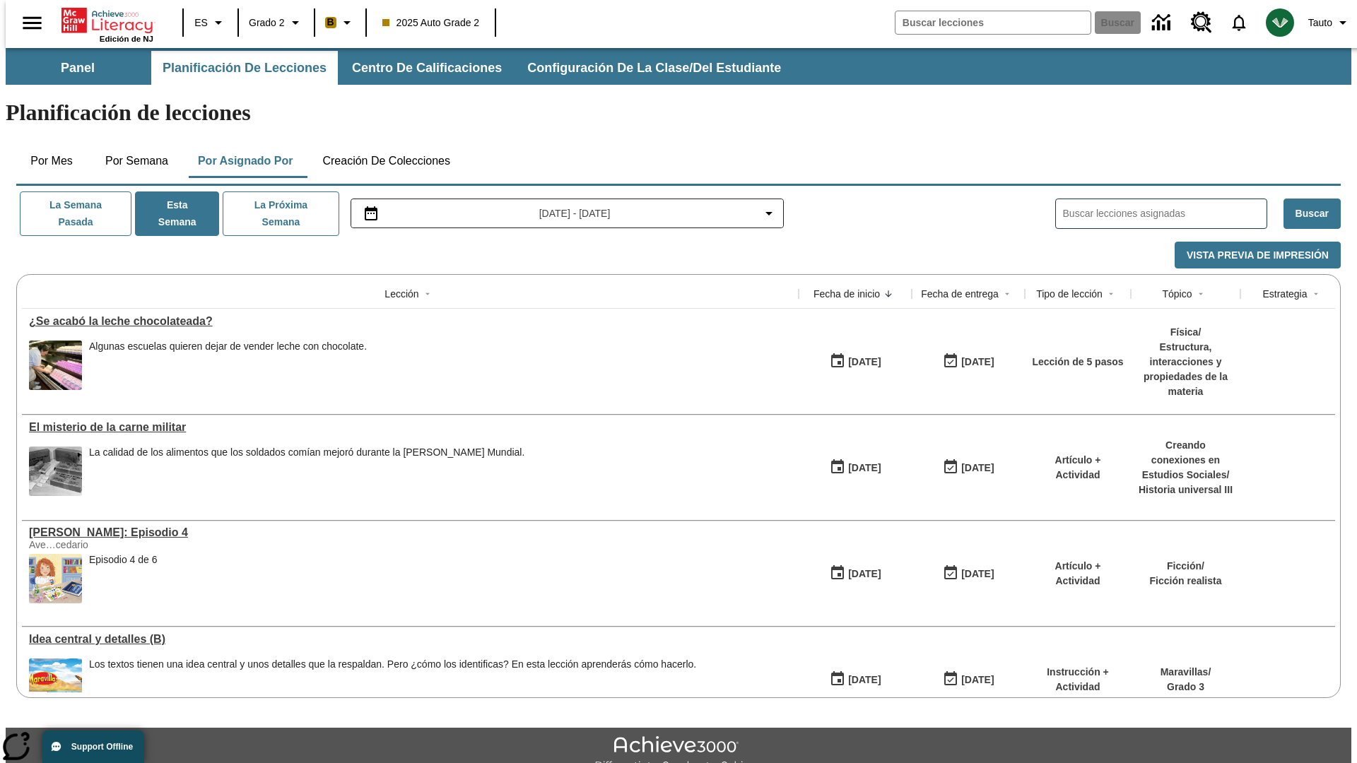 The image size is (1357, 763). What do you see at coordinates (276, 23) in the screenshot?
I see `button: Grado: Grado 2, Elige un grado` at bounding box center [276, 23].